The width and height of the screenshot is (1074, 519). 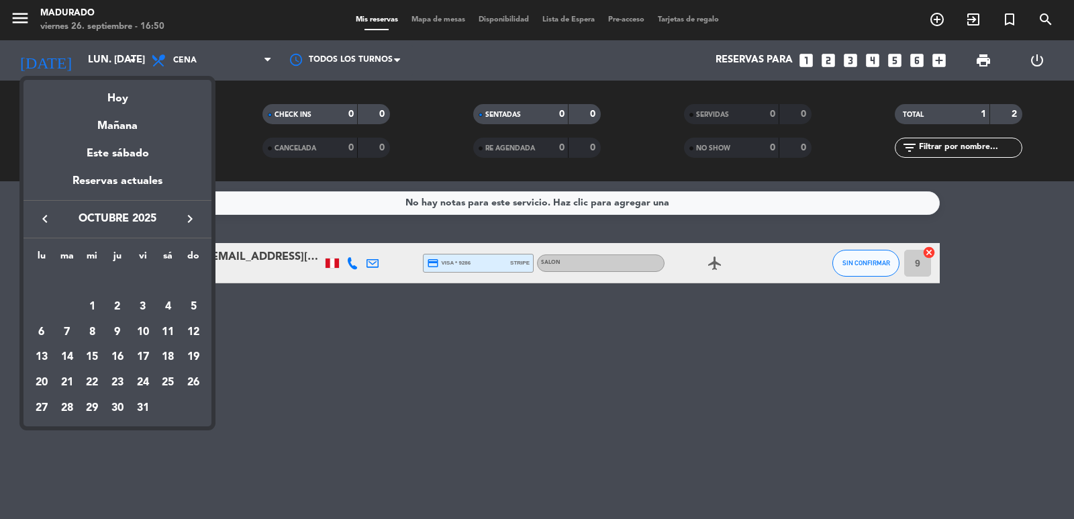 I want to click on td: 5 de octubre de 2025, so click(x=193, y=307).